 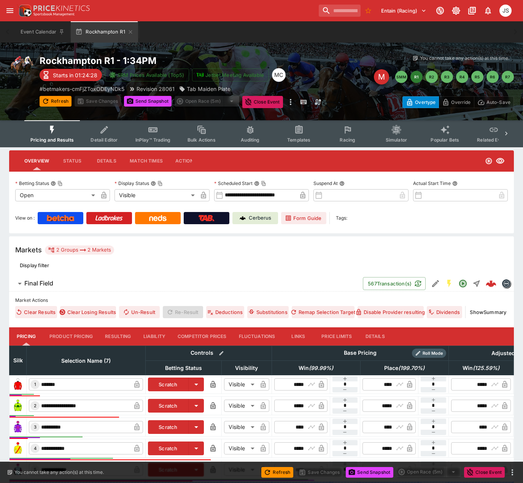 I want to click on div: John Seaton, so click(x=505, y=11).